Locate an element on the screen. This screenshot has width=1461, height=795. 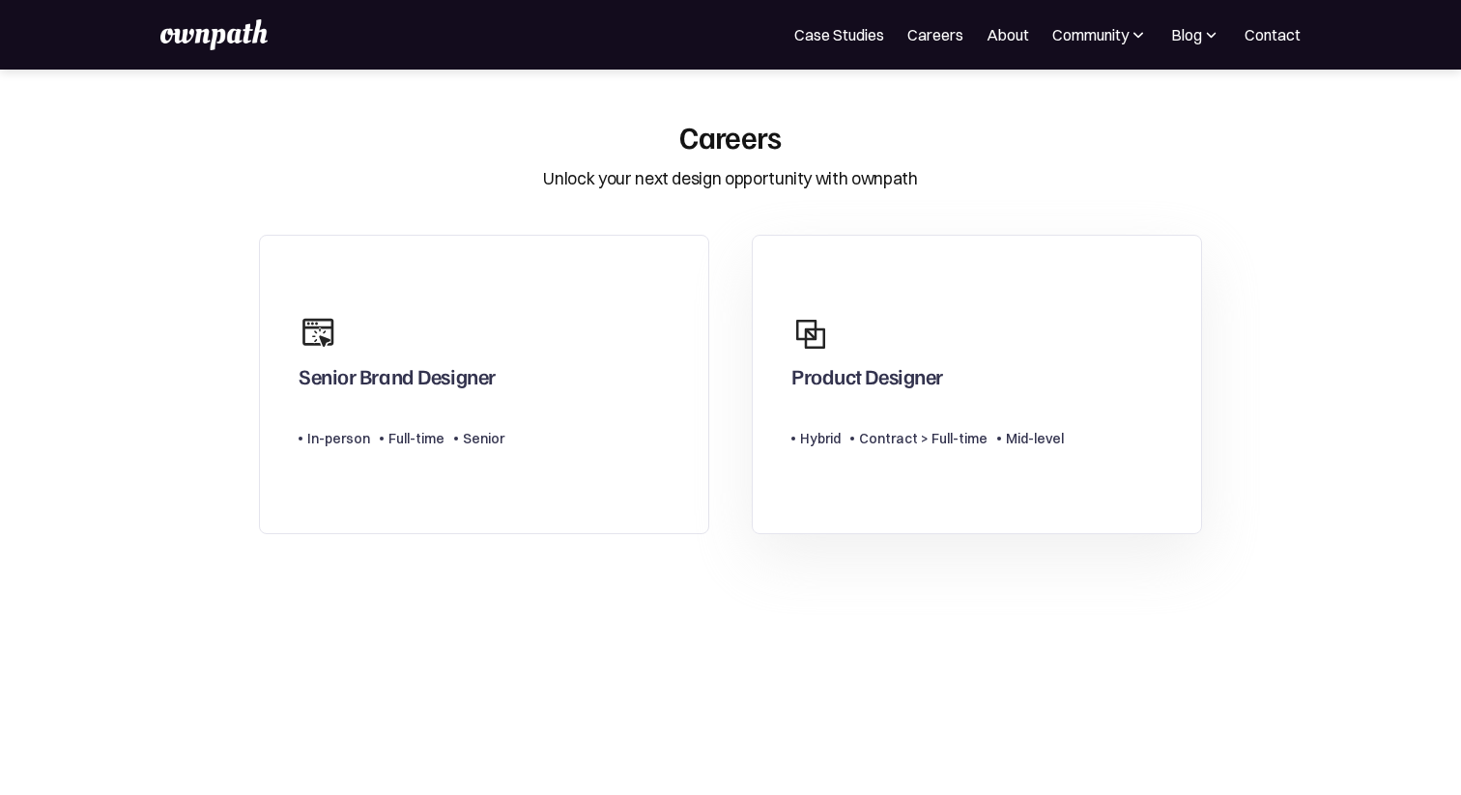
div: Careers is located at coordinates (731, 136).